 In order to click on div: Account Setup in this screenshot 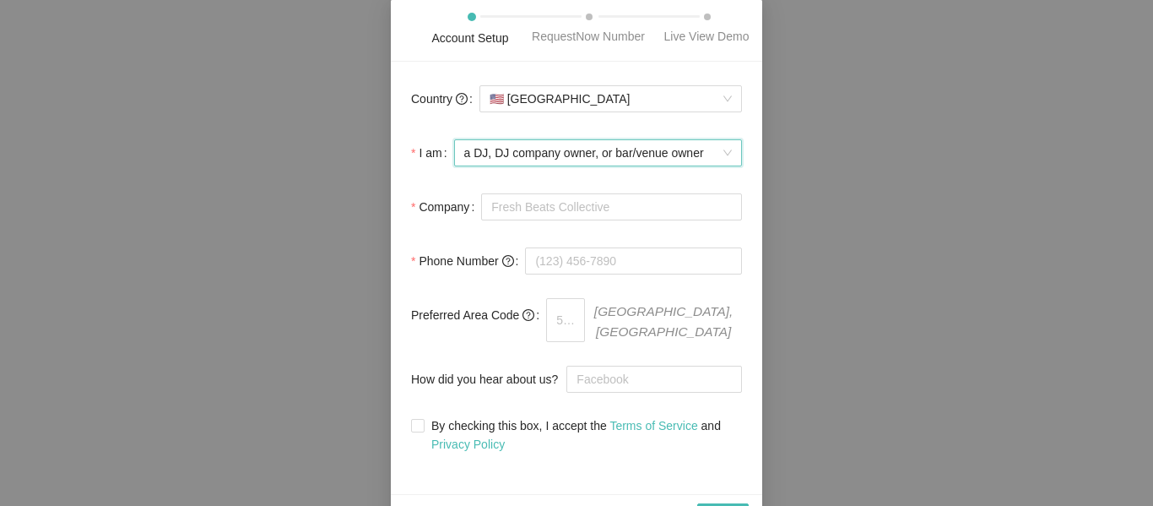, I will do `click(469, 38)`.